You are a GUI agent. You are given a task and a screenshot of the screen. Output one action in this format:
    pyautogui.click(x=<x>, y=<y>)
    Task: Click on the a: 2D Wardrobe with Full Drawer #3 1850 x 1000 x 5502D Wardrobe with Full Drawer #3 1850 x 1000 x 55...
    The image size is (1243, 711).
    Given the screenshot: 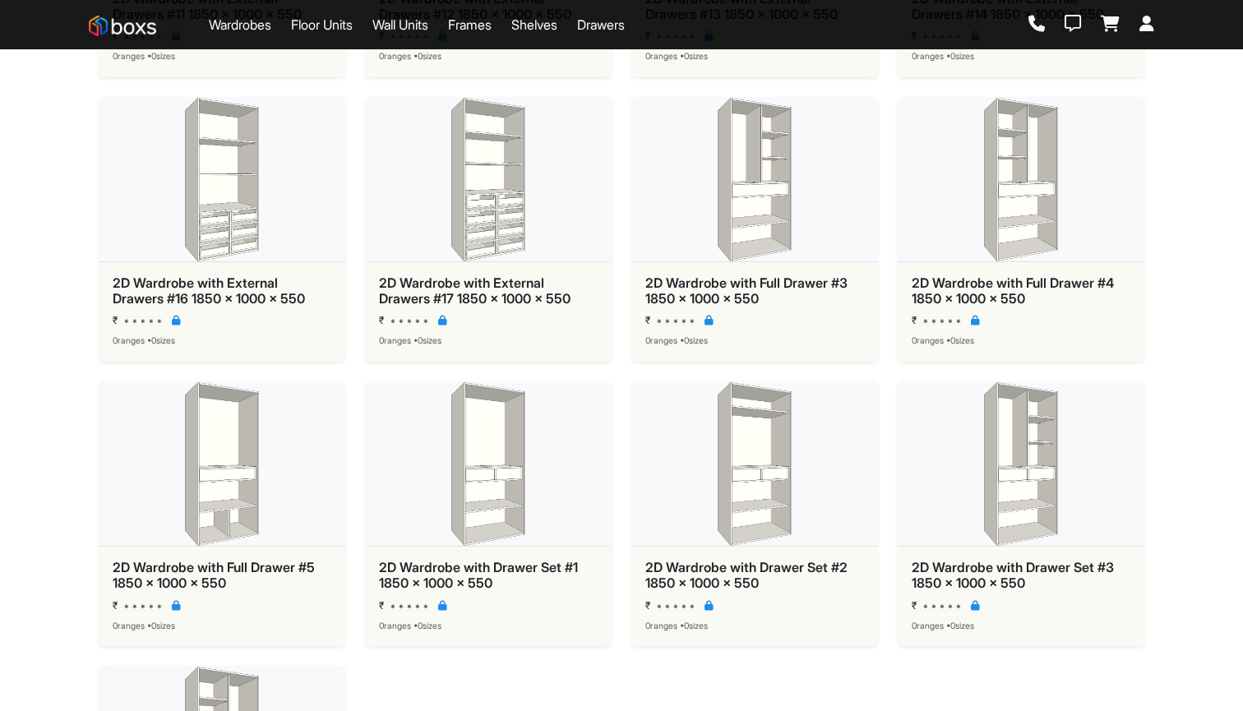 What is the action you would take?
    pyautogui.click(x=754, y=229)
    